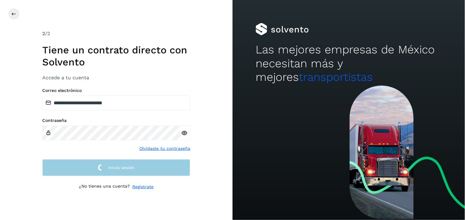 This screenshot has height=220, width=465. I want to click on label: Correo electrónico, so click(116, 90).